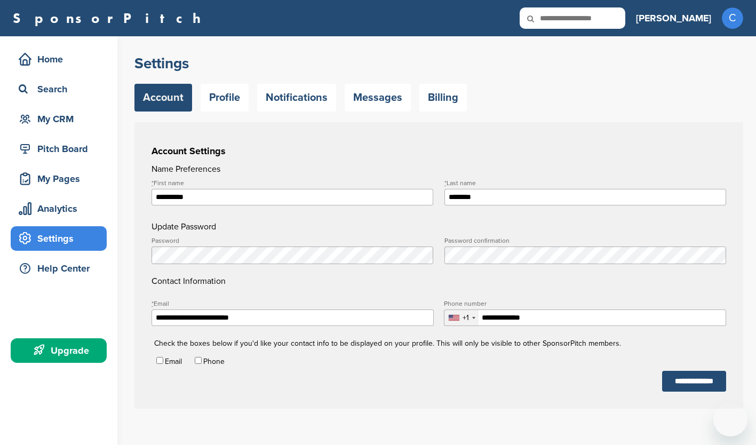 The width and height of the screenshot is (756, 445). Describe the element at coordinates (439, 227) in the screenshot. I see `h4: Update Password` at that location.